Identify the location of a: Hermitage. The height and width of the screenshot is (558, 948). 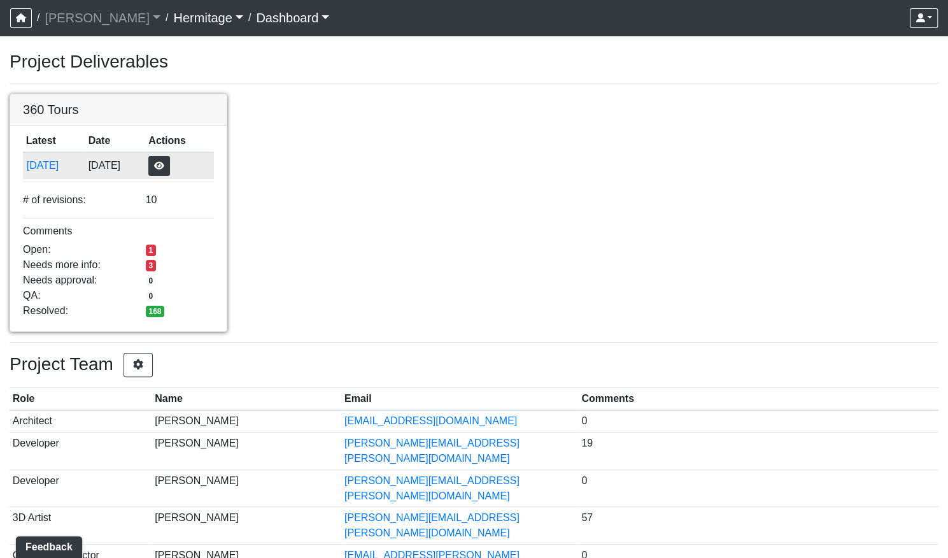
(208, 18).